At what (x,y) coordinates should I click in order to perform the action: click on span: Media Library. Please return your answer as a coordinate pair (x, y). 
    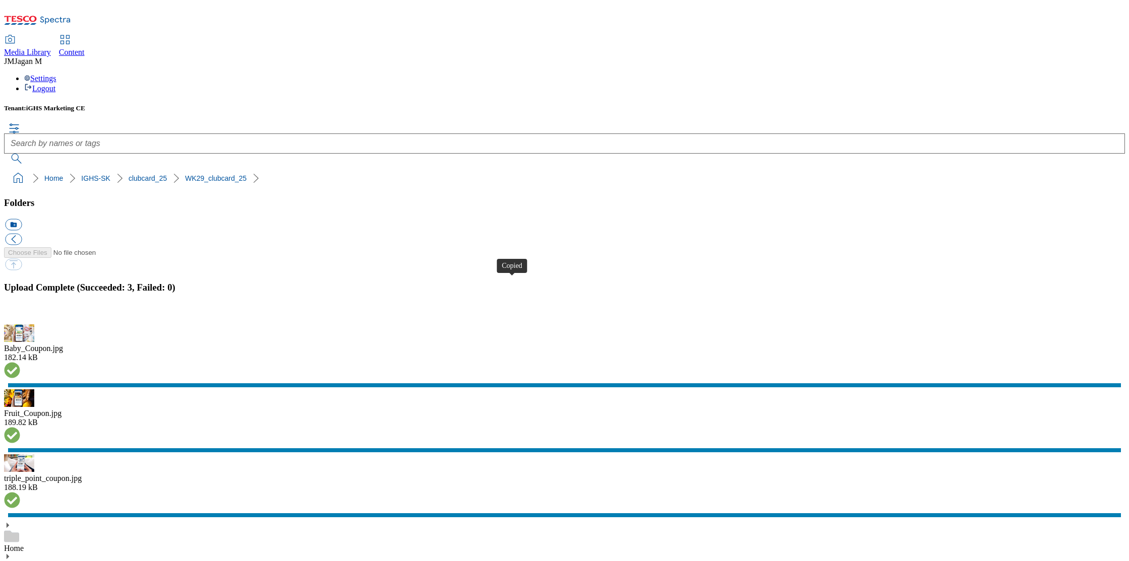
    Looking at the image, I should click on (27, 52).